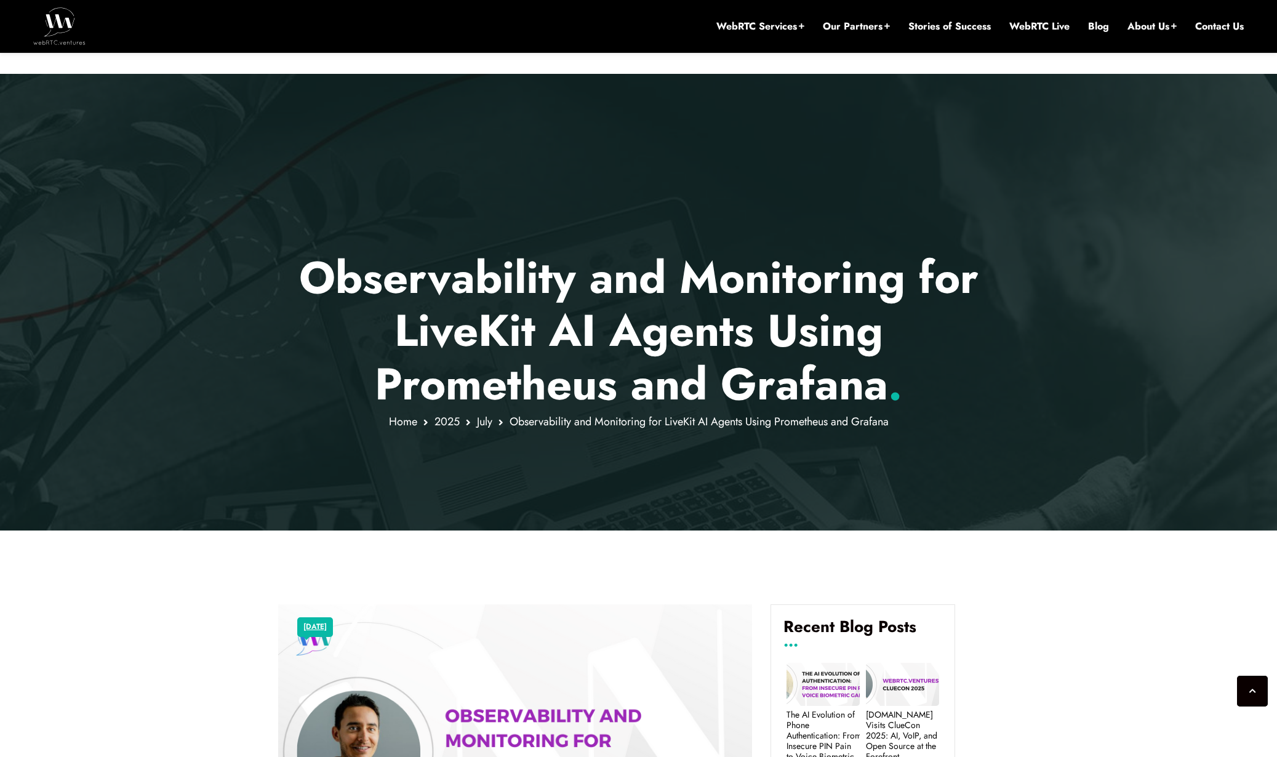  I want to click on a: July, so click(484, 422).